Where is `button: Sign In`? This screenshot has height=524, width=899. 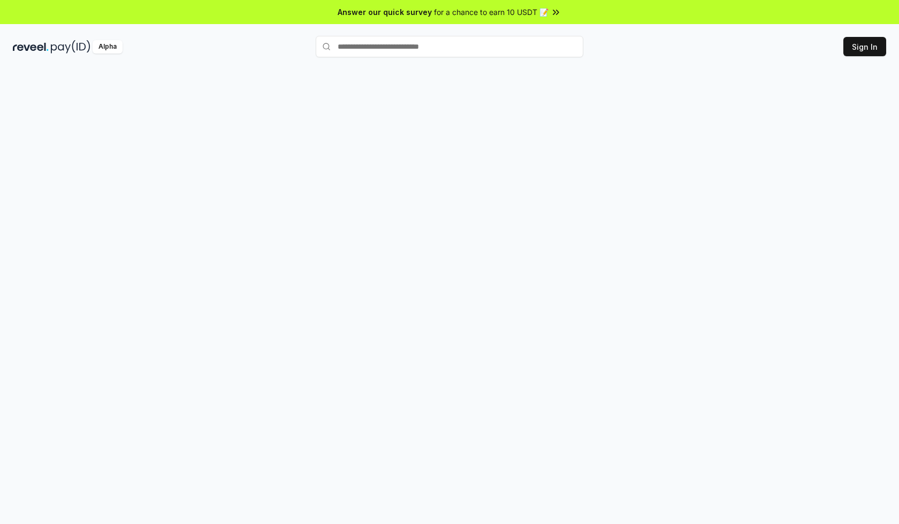
button: Sign In is located at coordinates (865, 47).